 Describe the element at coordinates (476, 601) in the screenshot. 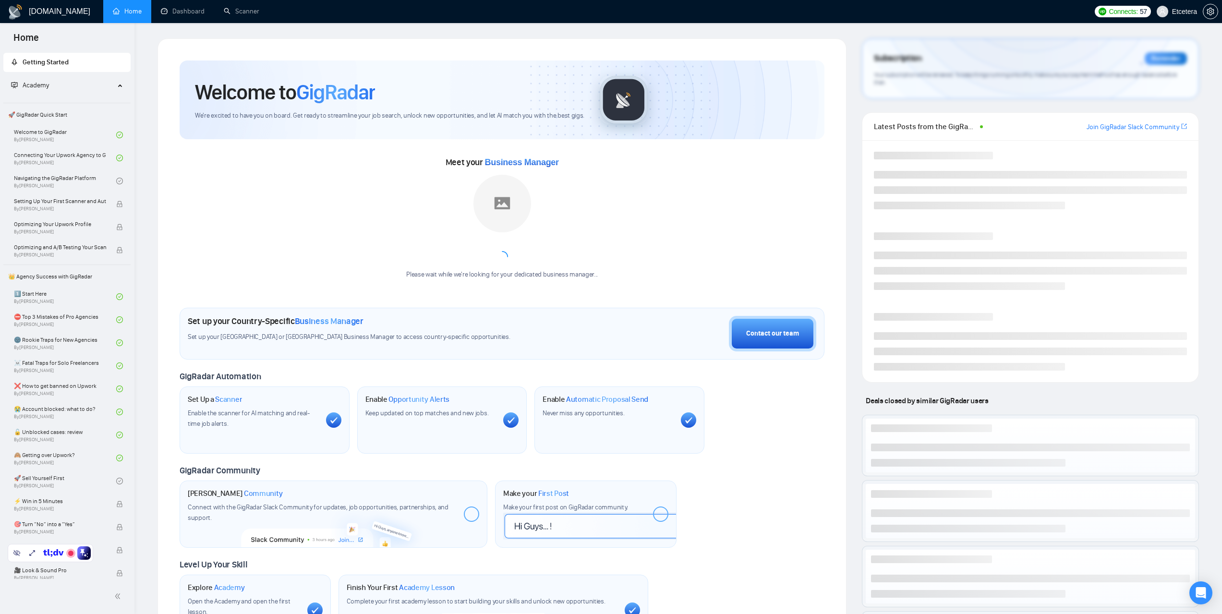

I see `span: Complete your first academy lesson to start building your skills and unlock new opportunities.` at that location.